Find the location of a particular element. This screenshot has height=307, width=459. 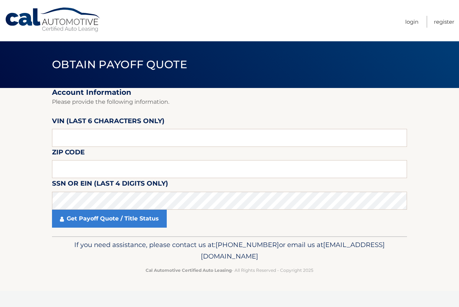

a: Register is located at coordinates (444, 22).